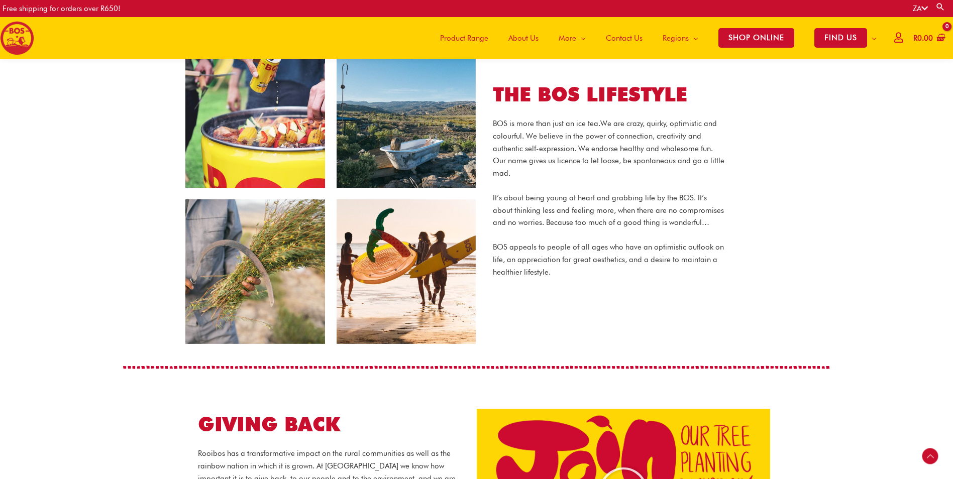 The height and width of the screenshot is (479, 953). What do you see at coordinates (624, 38) in the screenshot?
I see `span: Contact Us` at bounding box center [624, 38].